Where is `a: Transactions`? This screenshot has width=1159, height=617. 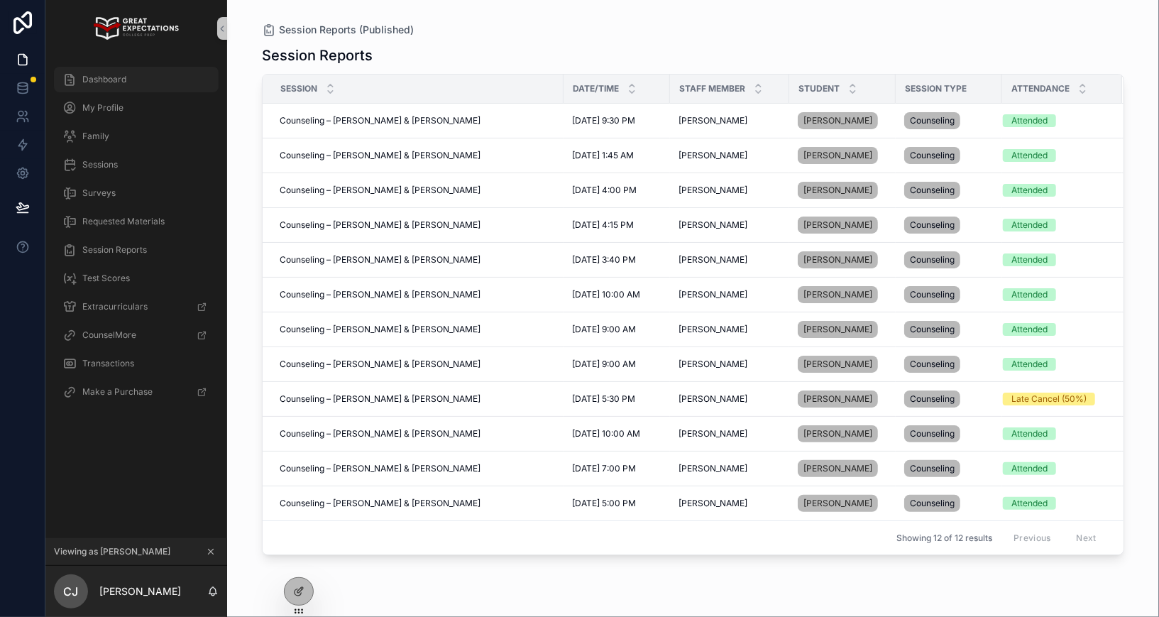 a: Transactions is located at coordinates (136, 363).